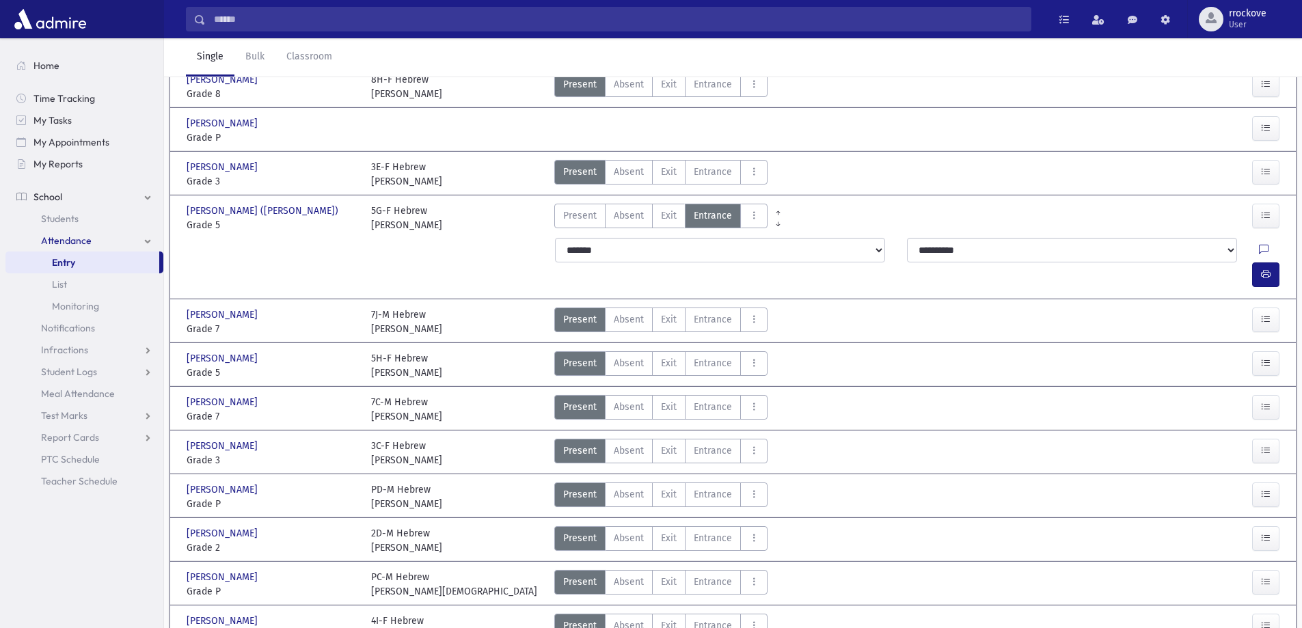  Describe the element at coordinates (309, 57) in the screenshot. I see `a: Classroom` at that location.